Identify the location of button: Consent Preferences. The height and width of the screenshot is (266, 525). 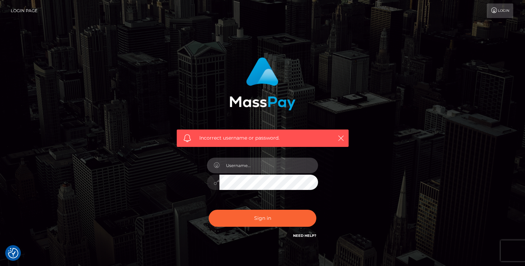
(13, 253).